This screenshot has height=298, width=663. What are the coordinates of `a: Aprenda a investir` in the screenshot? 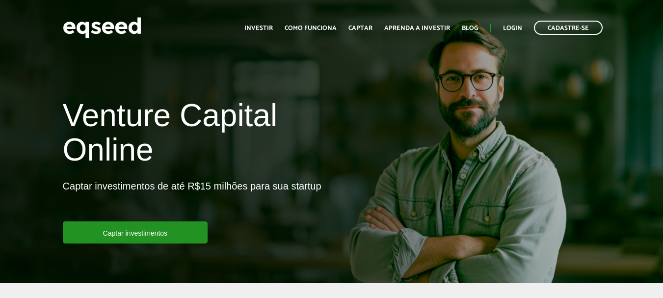 It's located at (417, 28).